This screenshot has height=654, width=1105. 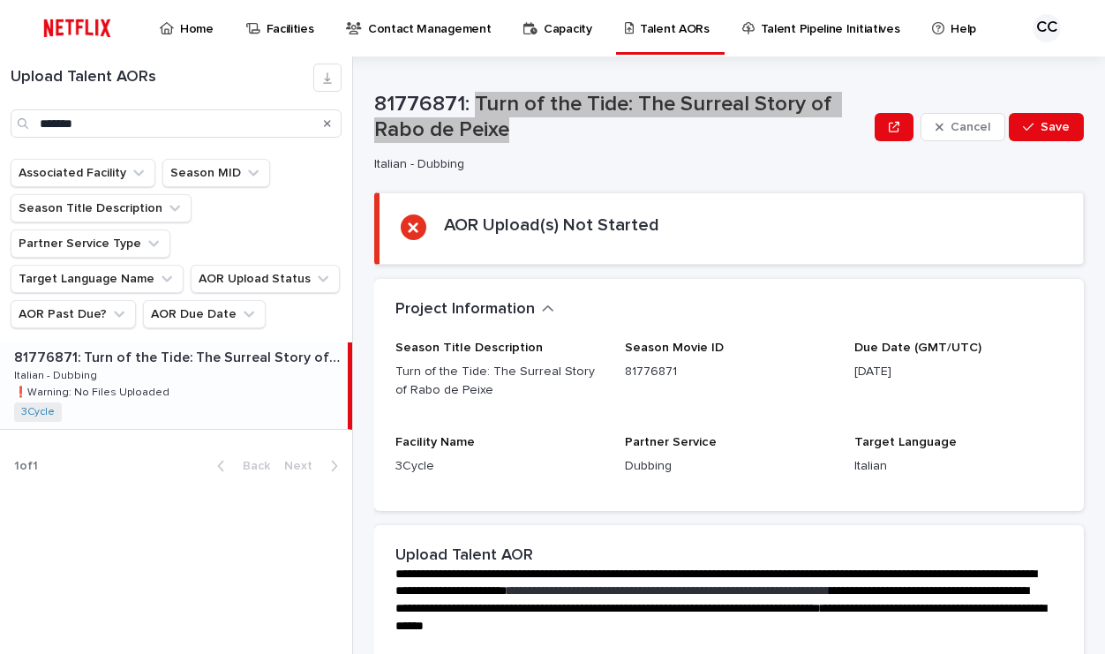 What do you see at coordinates (240, 466) in the screenshot?
I see `button: Back` at bounding box center [240, 466].